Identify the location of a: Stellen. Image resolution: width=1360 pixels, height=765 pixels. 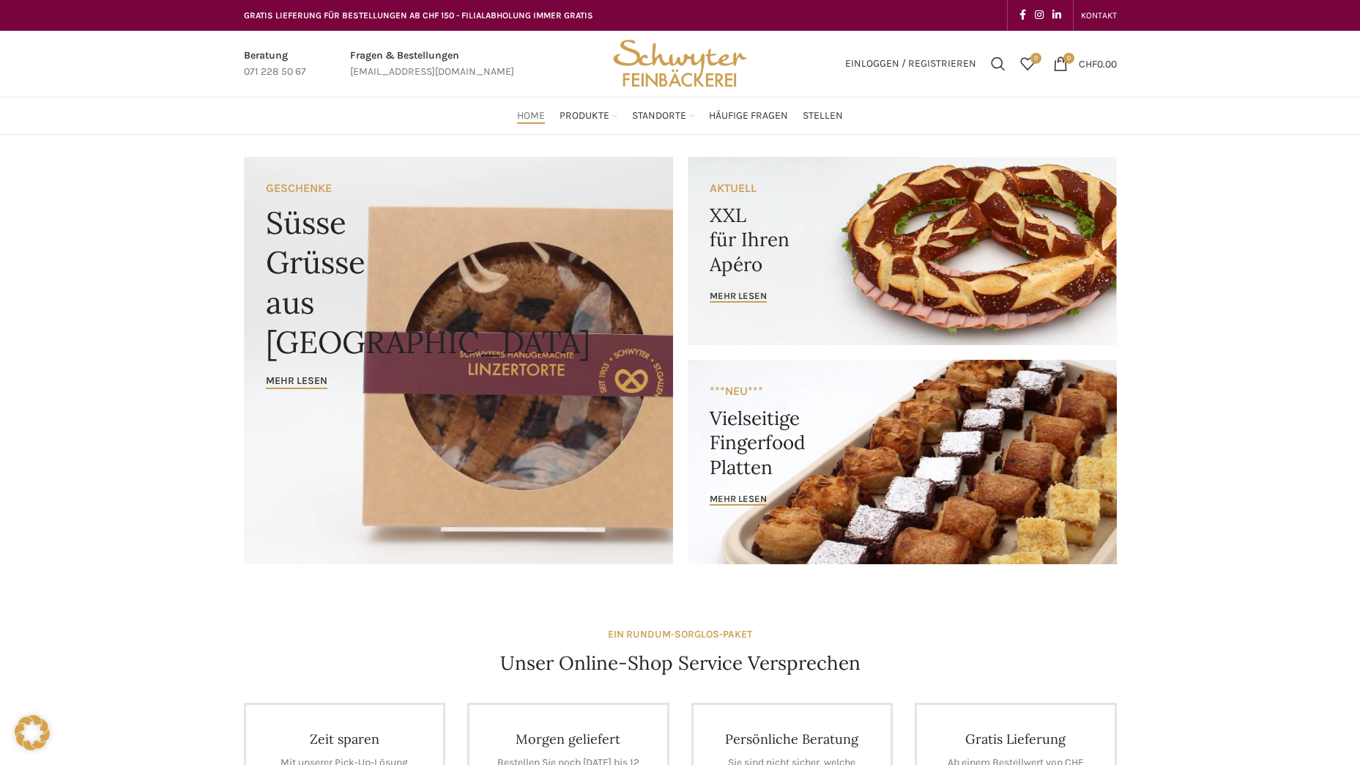
(823, 116).